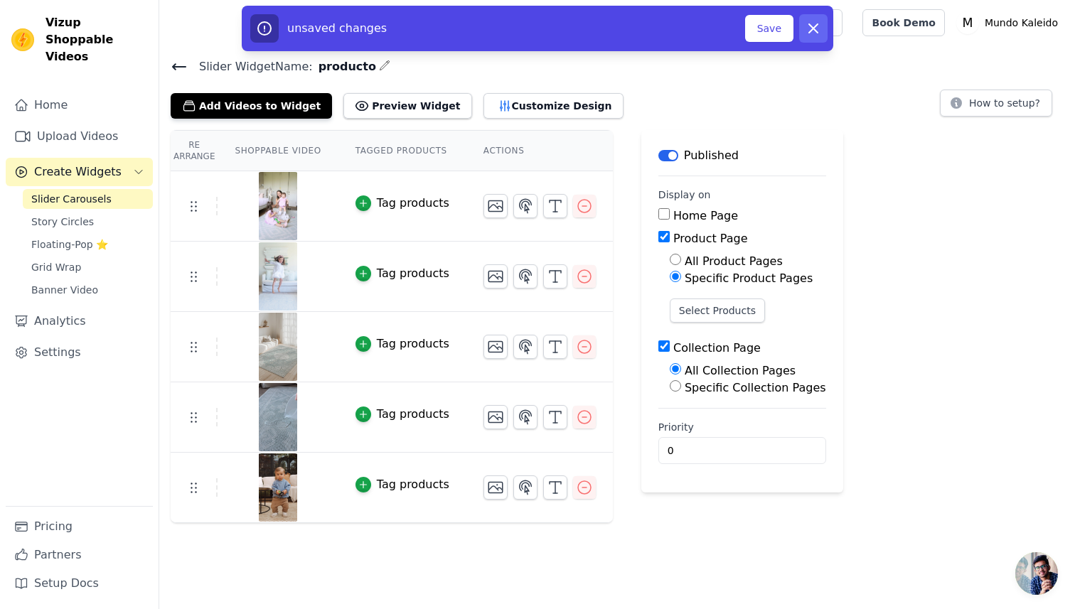 This screenshot has width=1075, height=609. Describe the element at coordinates (79, 584) in the screenshot. I see `a: Setup Docs` at that location.